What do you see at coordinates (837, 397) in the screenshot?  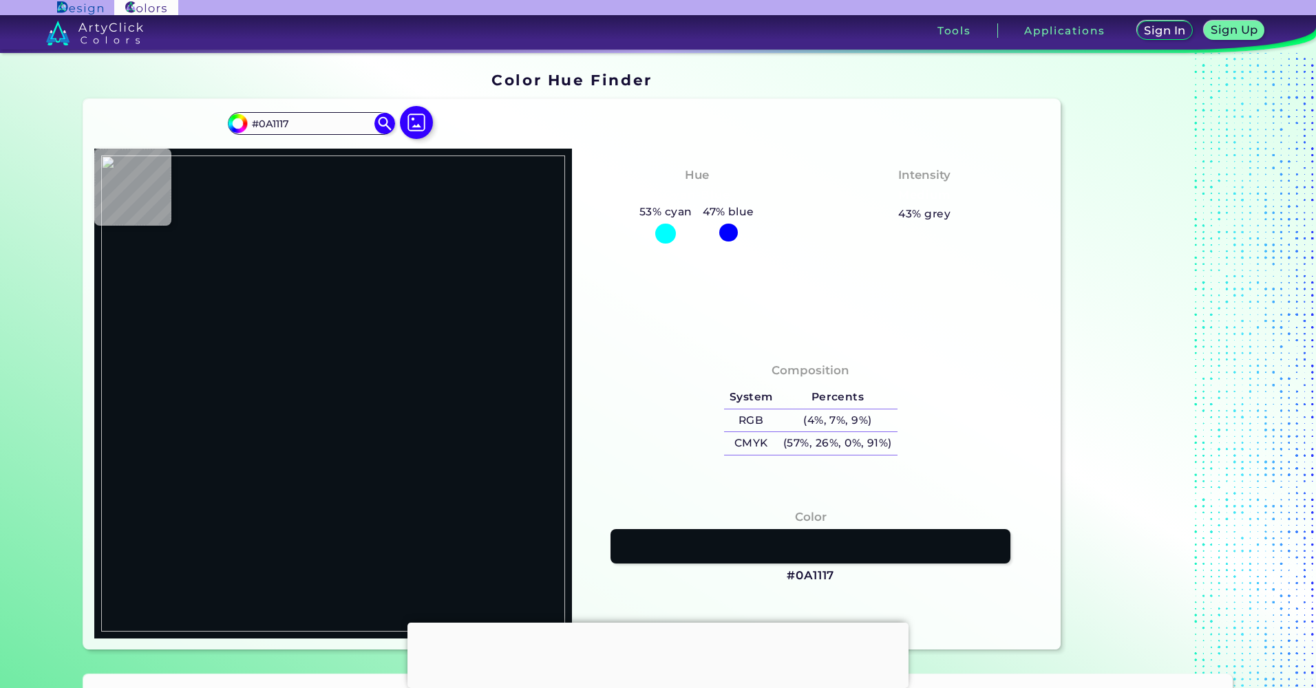 I see `h5: Percents` at bounding box center [837, 397].